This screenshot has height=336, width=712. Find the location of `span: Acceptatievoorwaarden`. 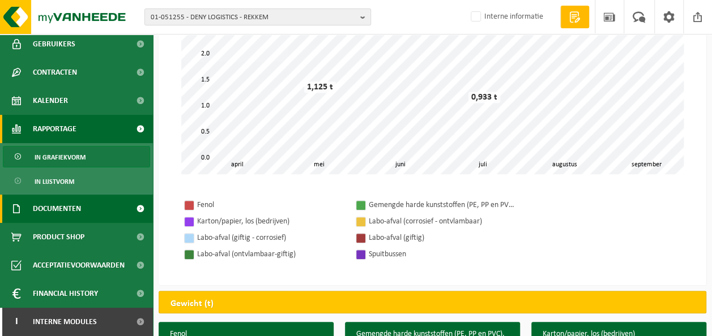

span: Acceptatievoorwaarden is located at coordinates (79, 266).